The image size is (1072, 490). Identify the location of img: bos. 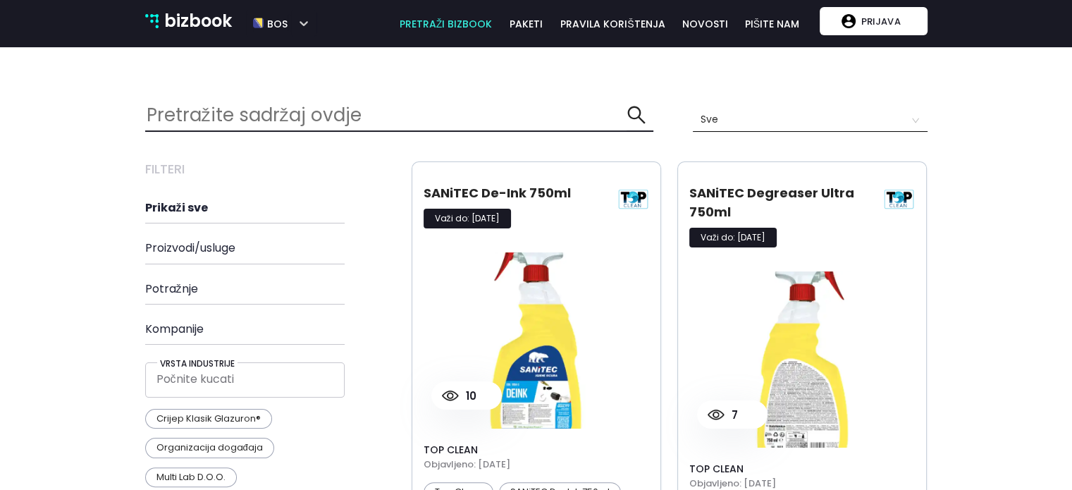
(258, 23).